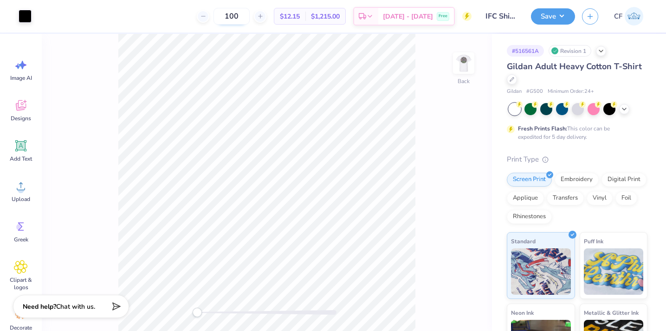  I want to click on img: Puff Ink, so click(613, 271).